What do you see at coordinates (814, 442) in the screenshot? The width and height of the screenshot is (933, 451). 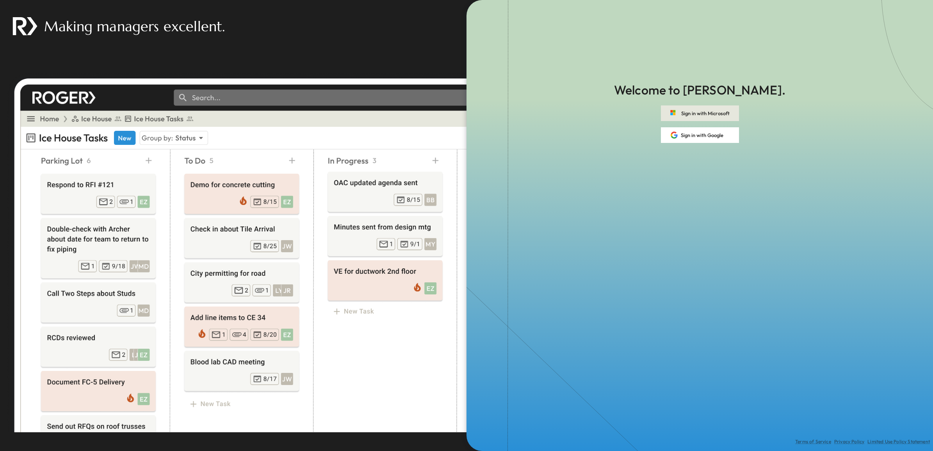 I see `a: Terms of Service` at bounding box center [814, 442].